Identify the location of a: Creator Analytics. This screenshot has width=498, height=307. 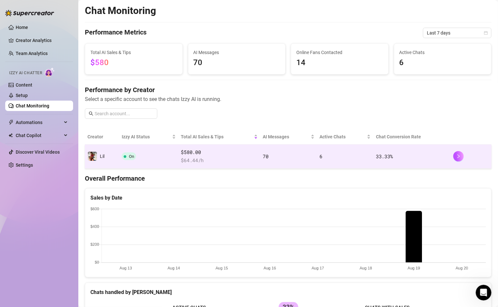
(42, 40).